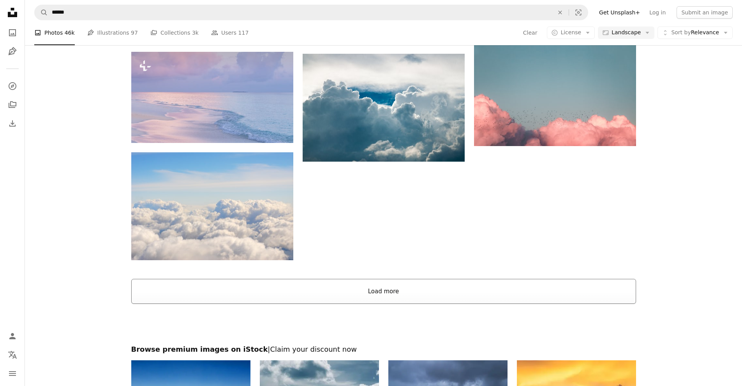 Image resolution: width=742 pixels, height=386 pixels. Describe the element at coordinates (384, 291) in the screenshot. I see `button: Load more` at that location.